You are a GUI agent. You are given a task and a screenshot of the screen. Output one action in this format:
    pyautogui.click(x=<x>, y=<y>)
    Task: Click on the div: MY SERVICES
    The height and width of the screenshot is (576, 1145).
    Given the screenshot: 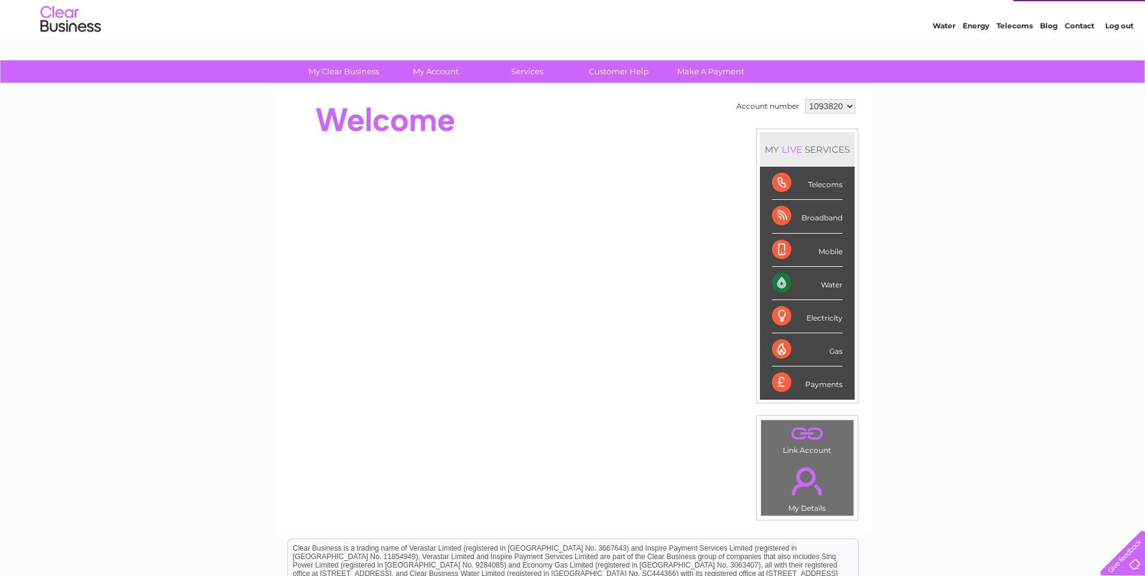 What is the action you would take?
    pyautogui.click(x=807, y=149)
    